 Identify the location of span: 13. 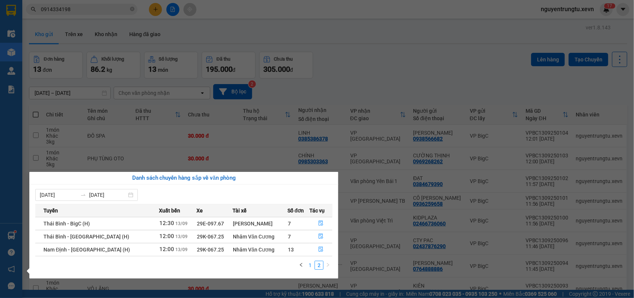
(291, 249).